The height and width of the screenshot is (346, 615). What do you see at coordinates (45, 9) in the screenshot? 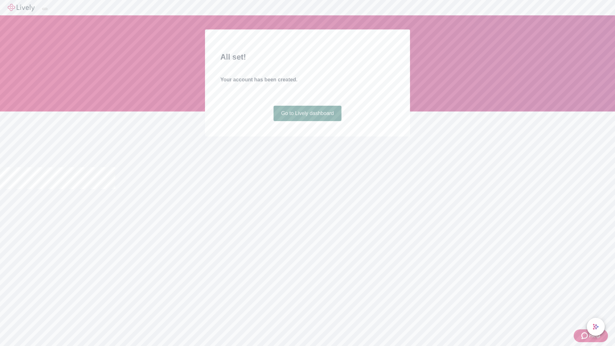
I see `button: Log out` at bounding box center [45, 9].